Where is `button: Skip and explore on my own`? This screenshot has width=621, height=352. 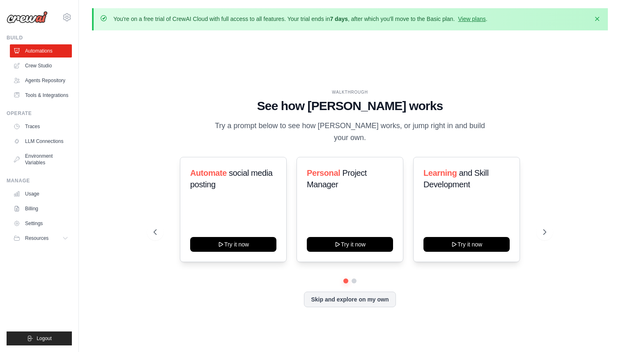 button: Skip and explore on my own is located at coordinates (350, 299).